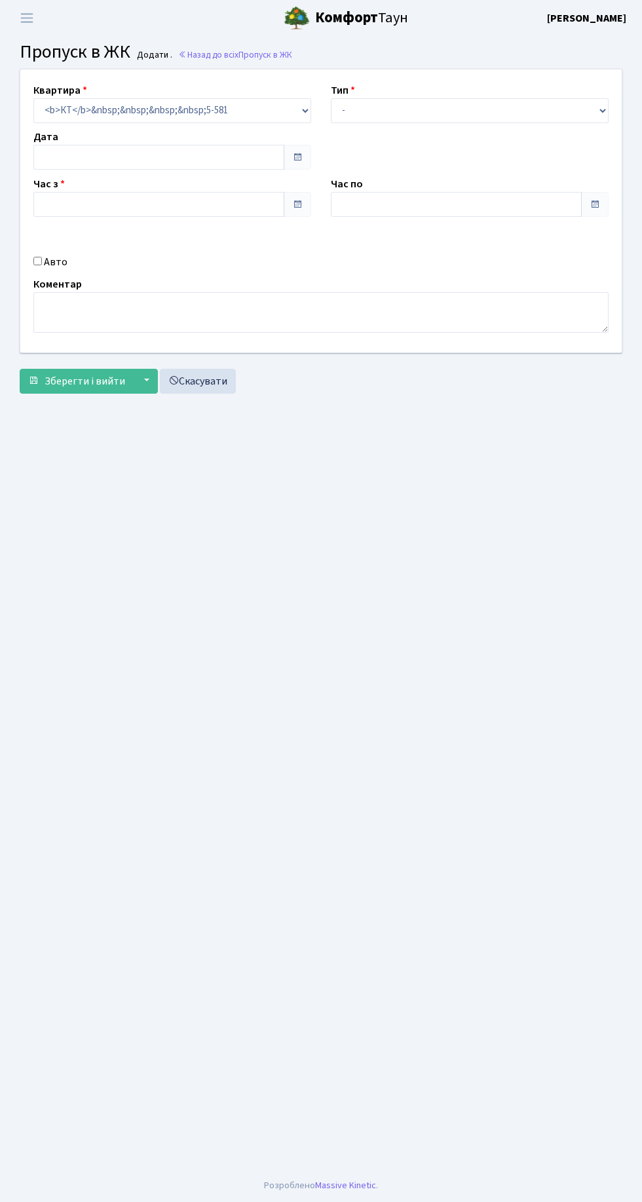 This screenshot has height=1202, width=642. What do you see at coordinates (345, 1185) in the screenshot?
I see `a: Massive Kinetic` at bounding box center [345, 1185].